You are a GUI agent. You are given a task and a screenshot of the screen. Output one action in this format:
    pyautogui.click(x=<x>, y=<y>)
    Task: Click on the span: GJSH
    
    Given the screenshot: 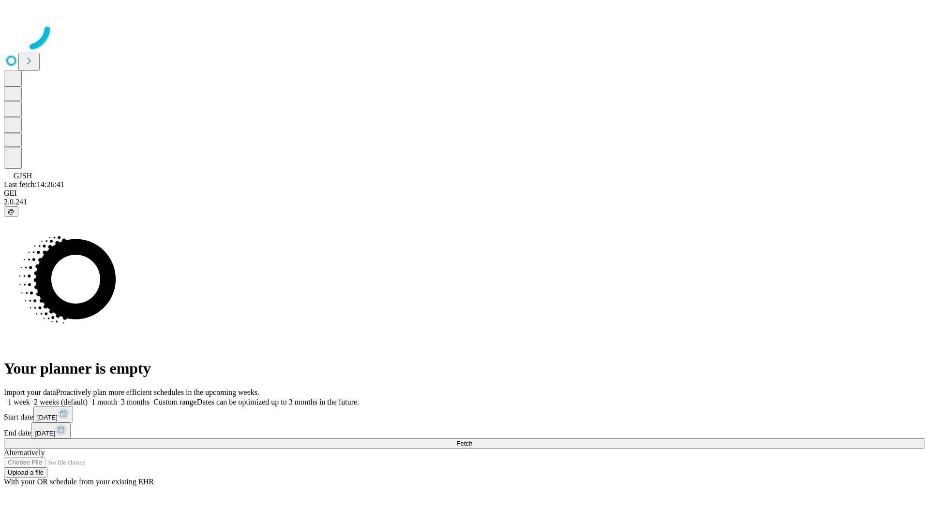 What is the action you would take?
    pyautogui.click(x=23, y=176)
    